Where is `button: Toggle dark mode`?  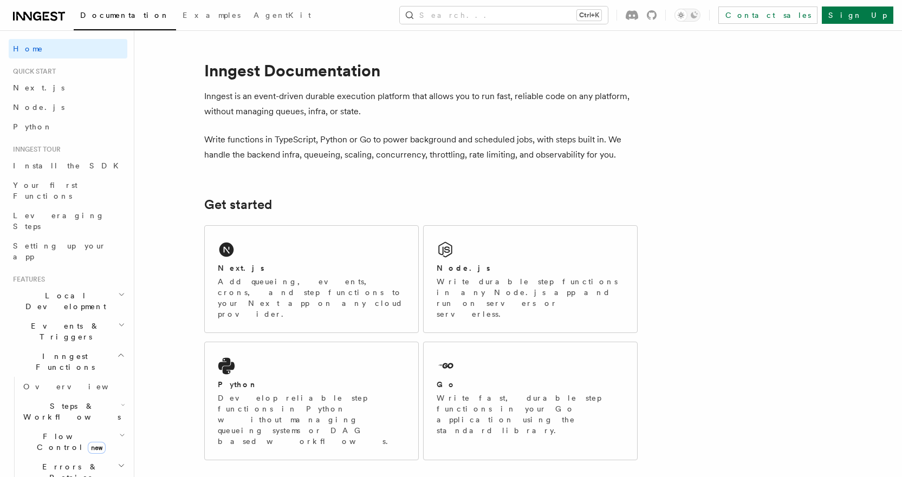 button: Toggle dark mode is located at coordinates (688, 15).